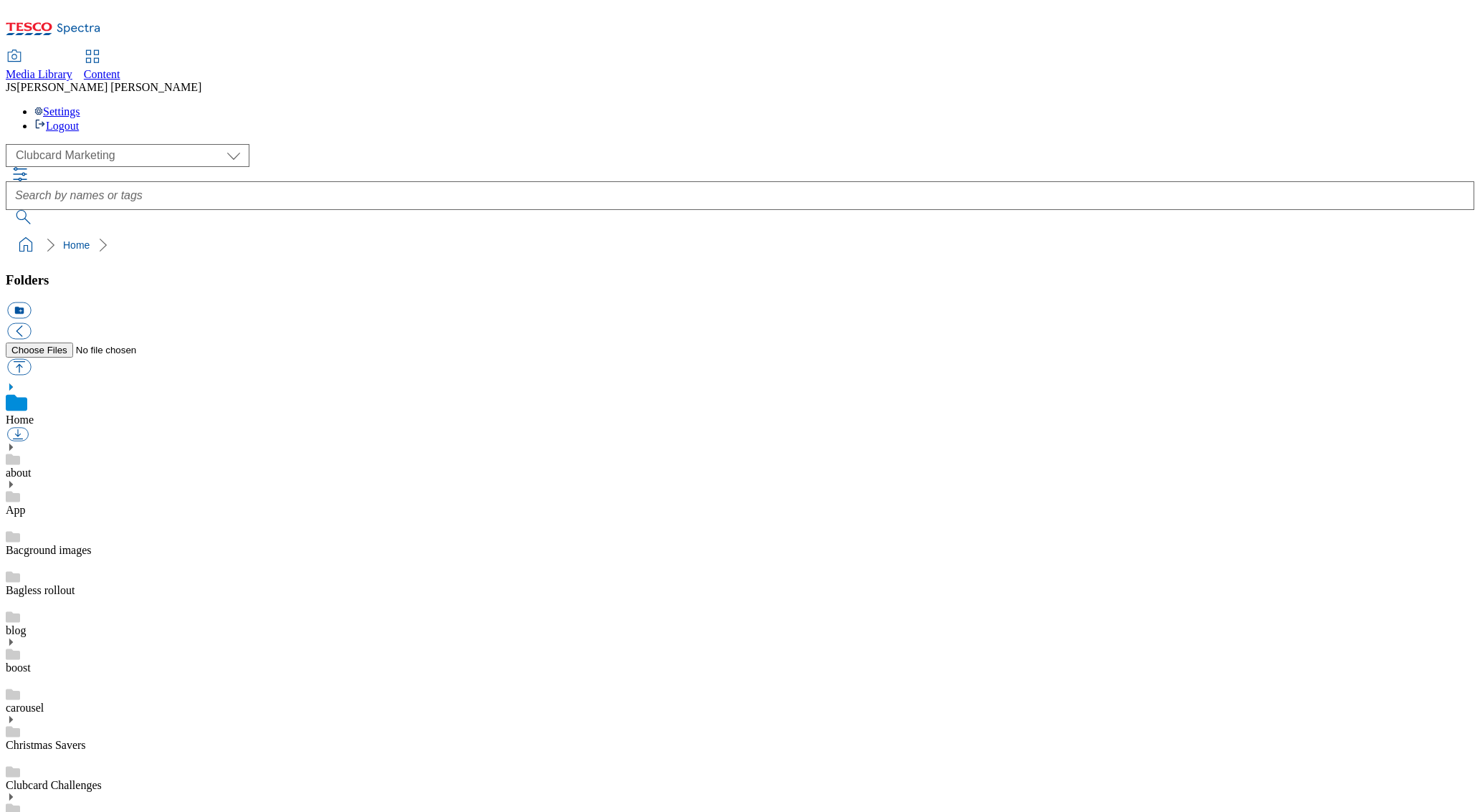  Describe the element at coordinates (56, 126) in the screenshot. I see `a: Logout` at that location.